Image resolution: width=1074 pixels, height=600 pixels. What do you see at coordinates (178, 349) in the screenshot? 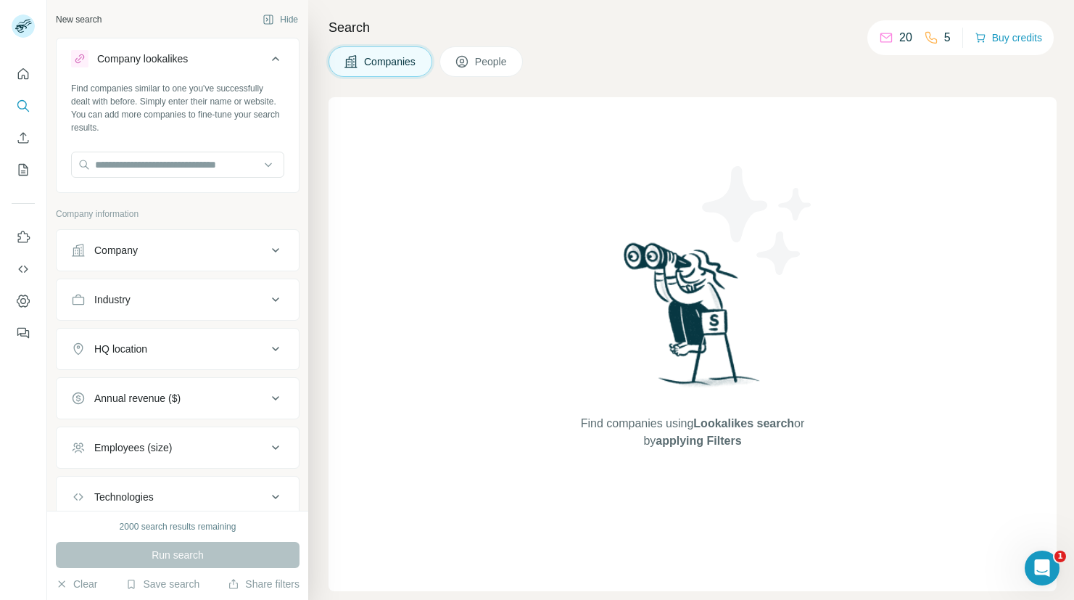
I see `button: HQ location` at bounding box center [178, 349].